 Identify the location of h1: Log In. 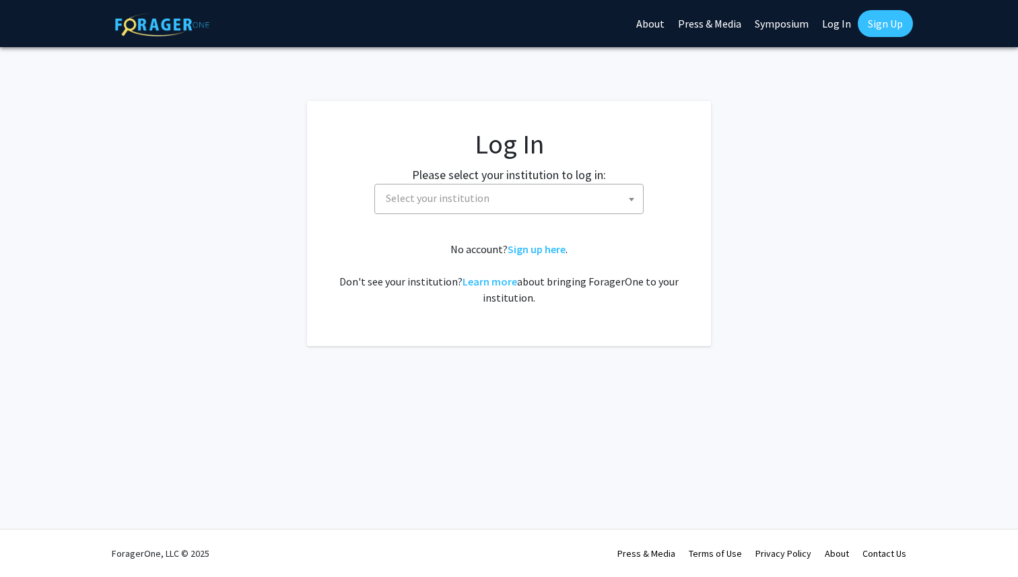
(509, 144).